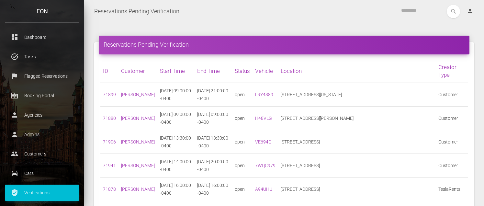  What do you see at coordinates (451, 71) in the screenshot?
I see `th: Creator Type` at bounding box center [451, 71].